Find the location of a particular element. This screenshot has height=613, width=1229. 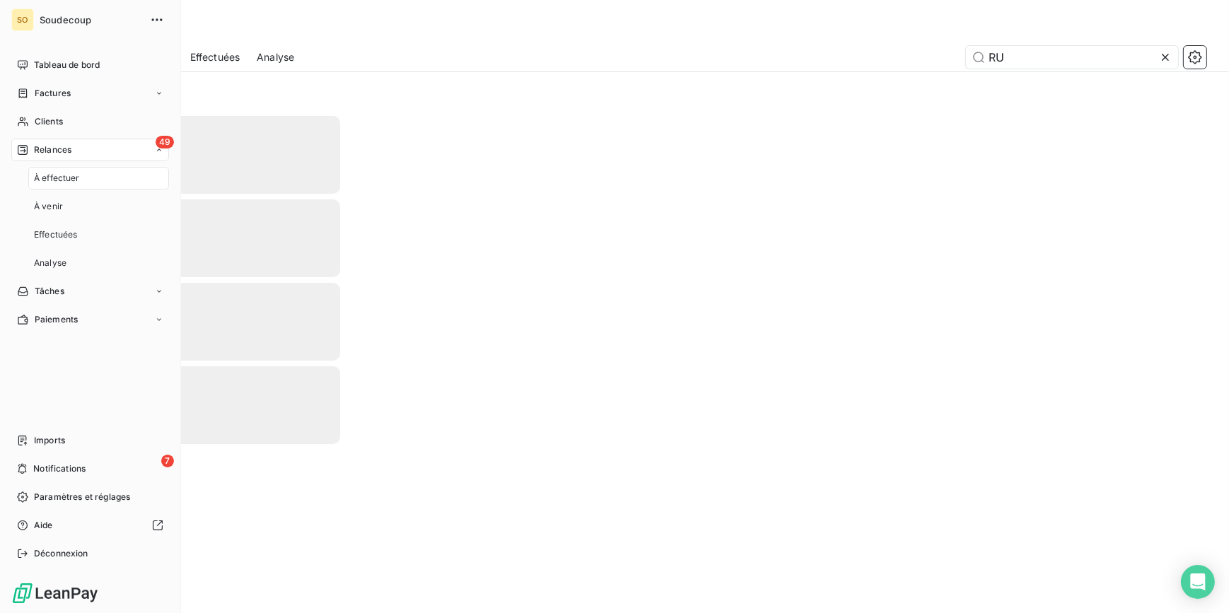

span: Paramètres et réglages is located at coordinates (82, 497).